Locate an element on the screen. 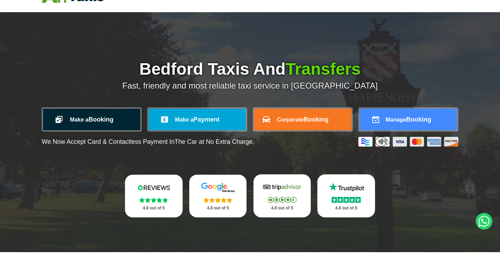  img: Trustpilot is located at coordinates (346, 187).